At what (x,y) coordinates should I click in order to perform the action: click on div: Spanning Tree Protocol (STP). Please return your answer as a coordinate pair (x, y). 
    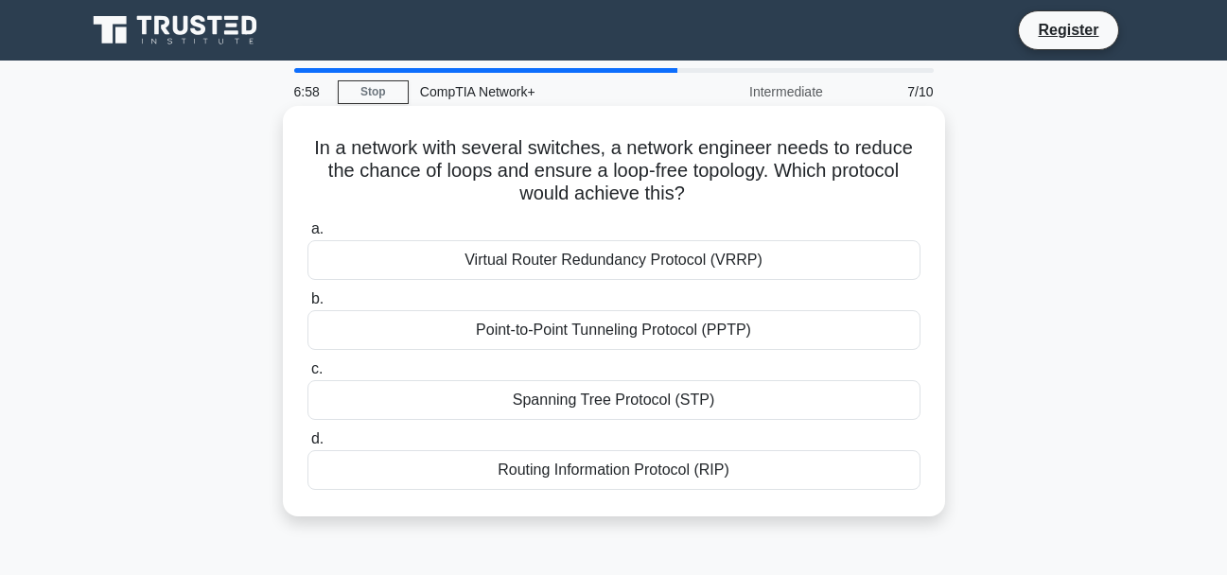
    Looking at the image, I should click on (614, 400).